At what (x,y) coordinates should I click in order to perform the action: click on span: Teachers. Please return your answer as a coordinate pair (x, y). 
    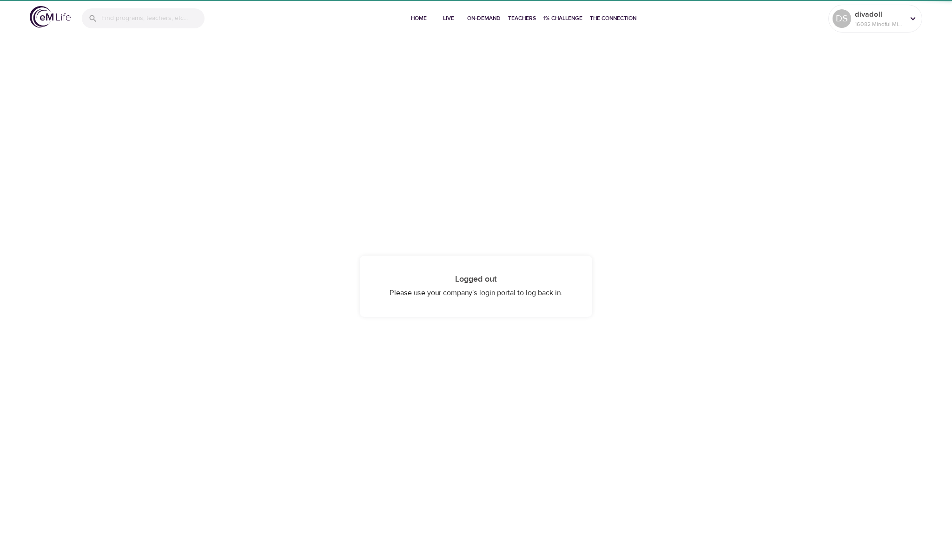
    Looking at the image, I should click on (522, 18).